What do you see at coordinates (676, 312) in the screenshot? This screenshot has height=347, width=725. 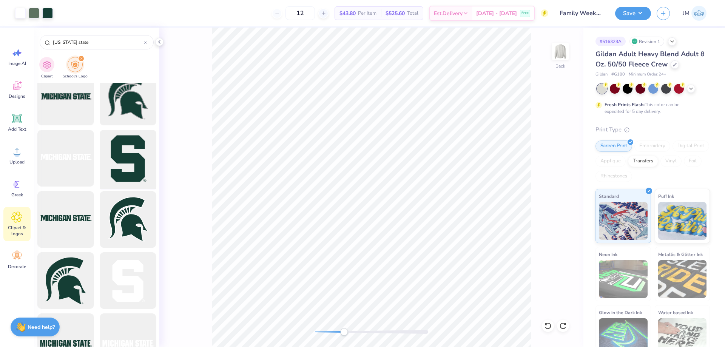 I see `span: Water based Ink` at bounding box center [676, 312].